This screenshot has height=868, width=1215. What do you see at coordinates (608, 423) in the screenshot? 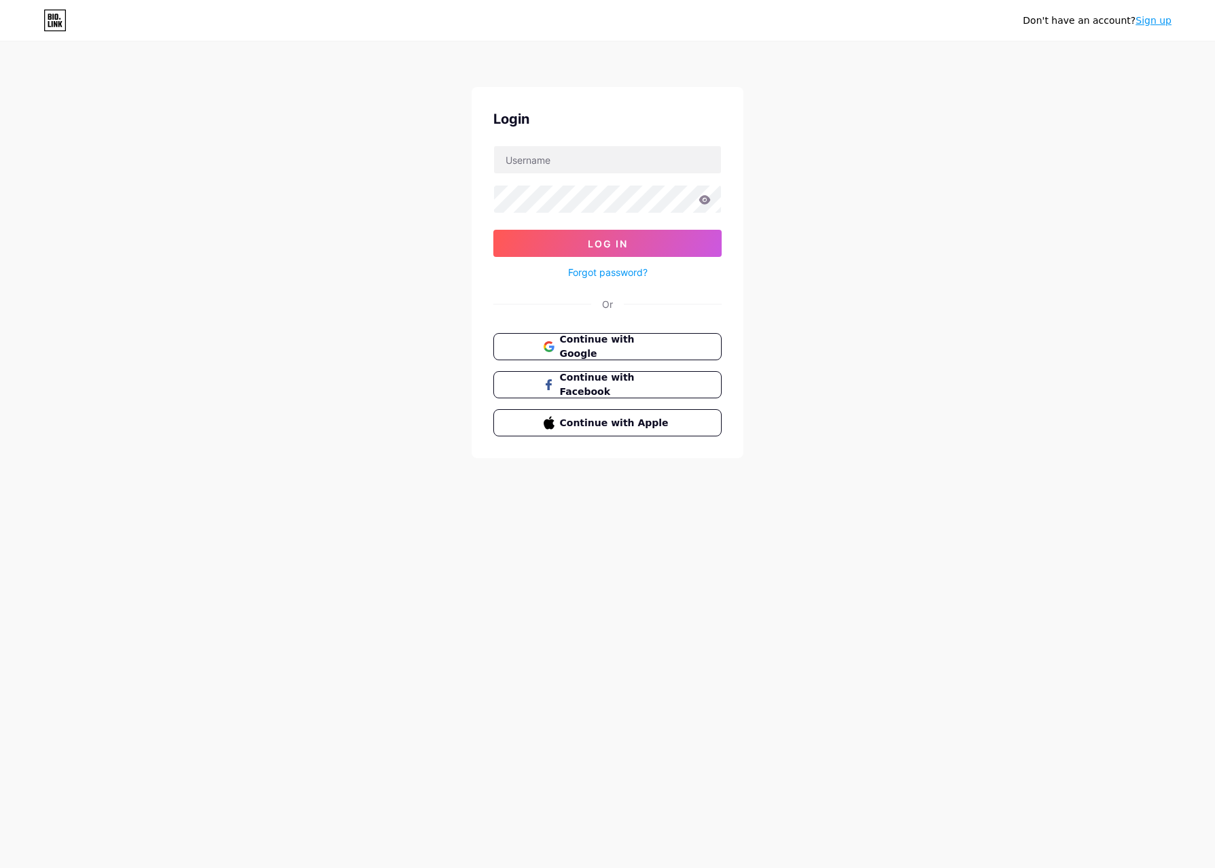
I see `button: Continue with Apple` at bounding box center [608, 423].